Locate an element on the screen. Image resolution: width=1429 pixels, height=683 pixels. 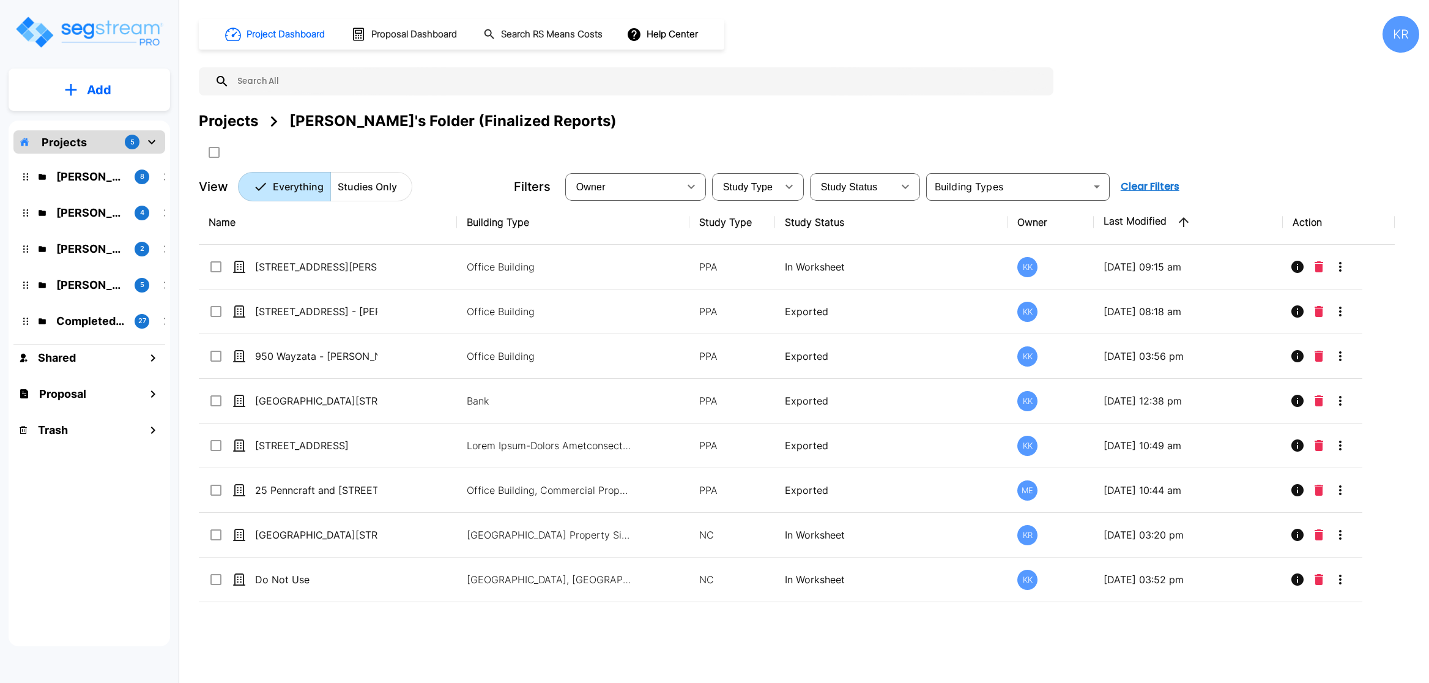
p: Office Building, Commercial Property Site is located at coordinates (549, 490).